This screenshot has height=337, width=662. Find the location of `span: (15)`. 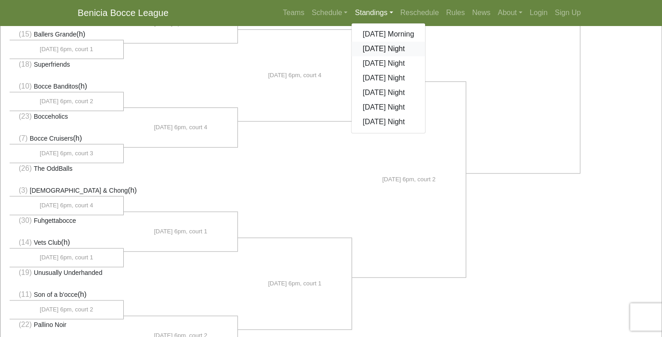

span: (15) is located at coordinates (25, 34).